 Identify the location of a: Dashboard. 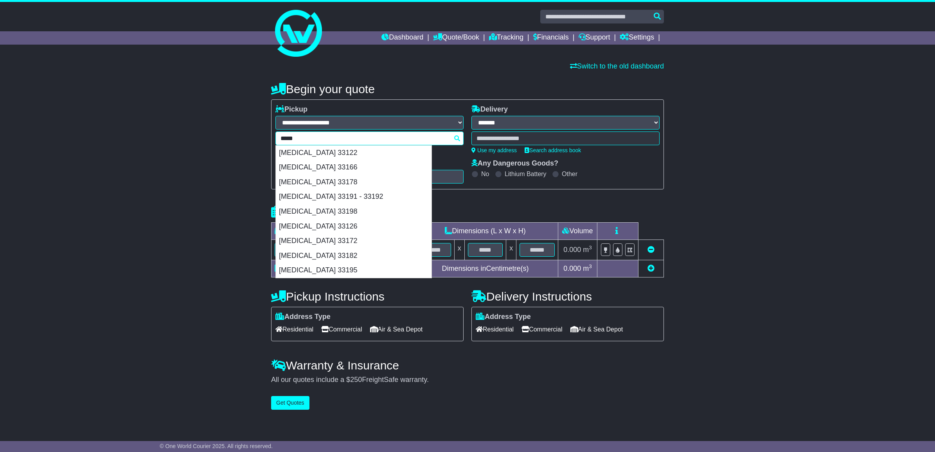
(402, 38).